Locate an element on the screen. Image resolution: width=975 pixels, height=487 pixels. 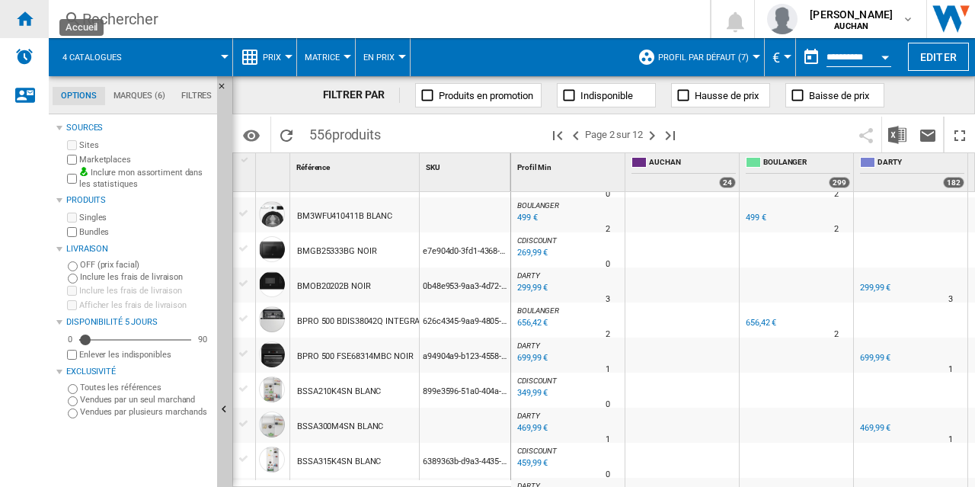
div: 499 € is located at coordinates (756, 217).